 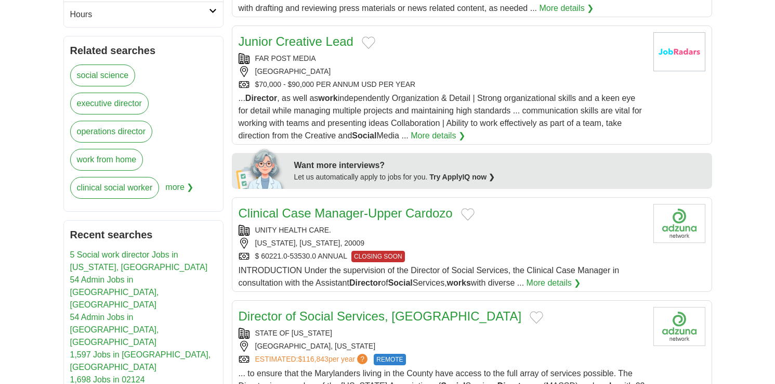 What do you see at coordinates (459, 282) in the screenshot?
I see `strong: works` at bounding box center [459, 282].